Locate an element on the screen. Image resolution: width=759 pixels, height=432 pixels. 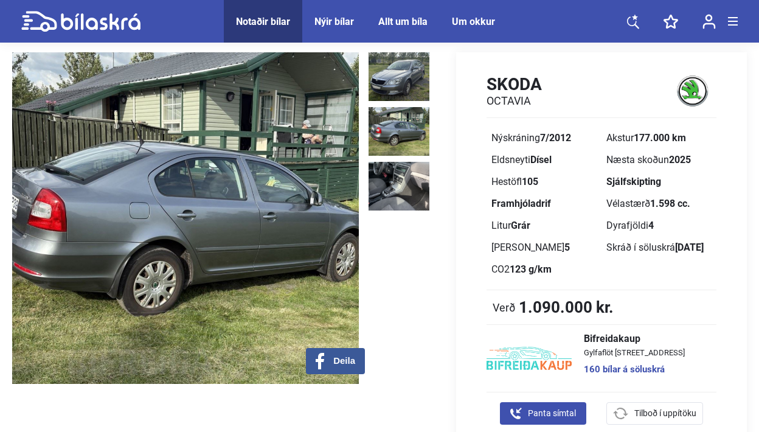
b: 4 is located at coordinates (651, 225).